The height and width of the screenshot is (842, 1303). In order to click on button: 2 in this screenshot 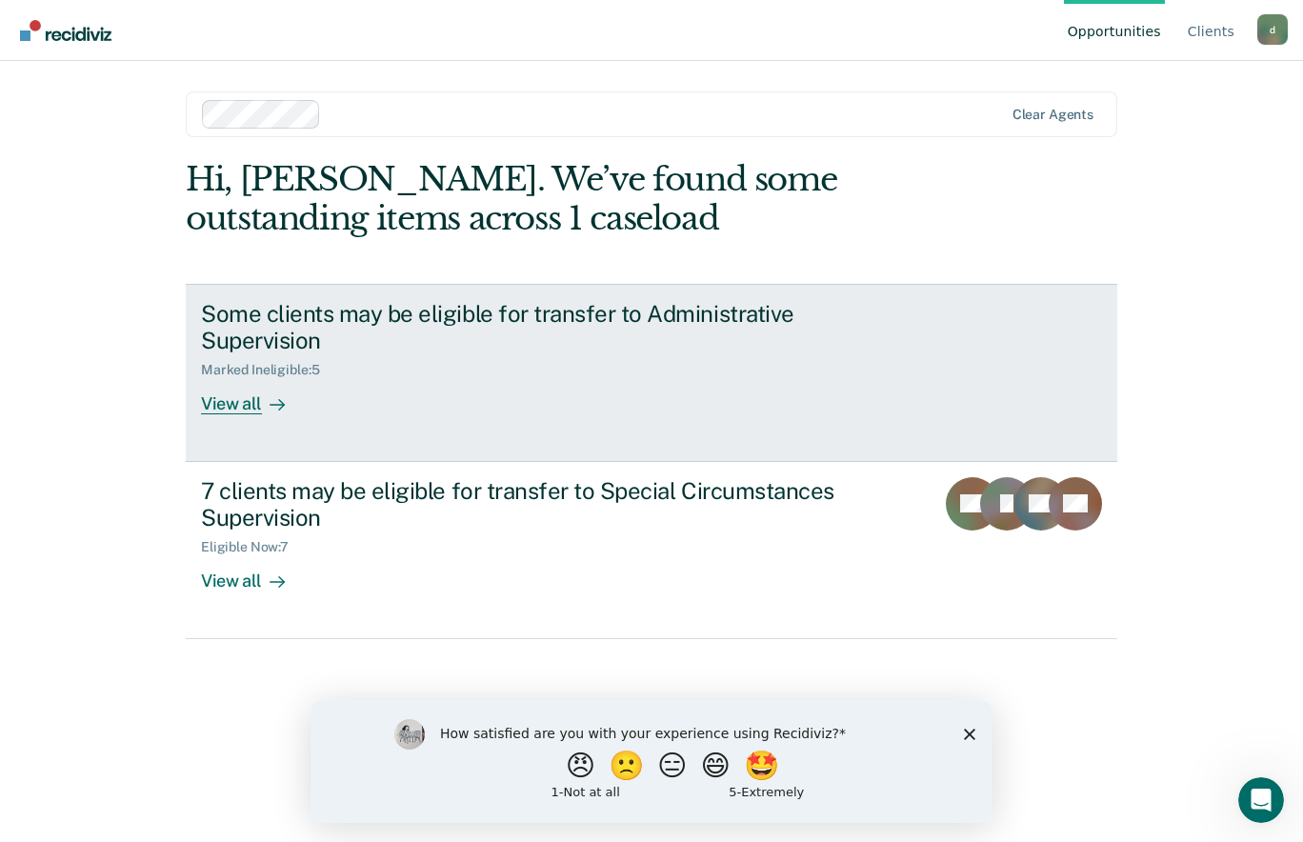, I will do `click(317, 66)`.